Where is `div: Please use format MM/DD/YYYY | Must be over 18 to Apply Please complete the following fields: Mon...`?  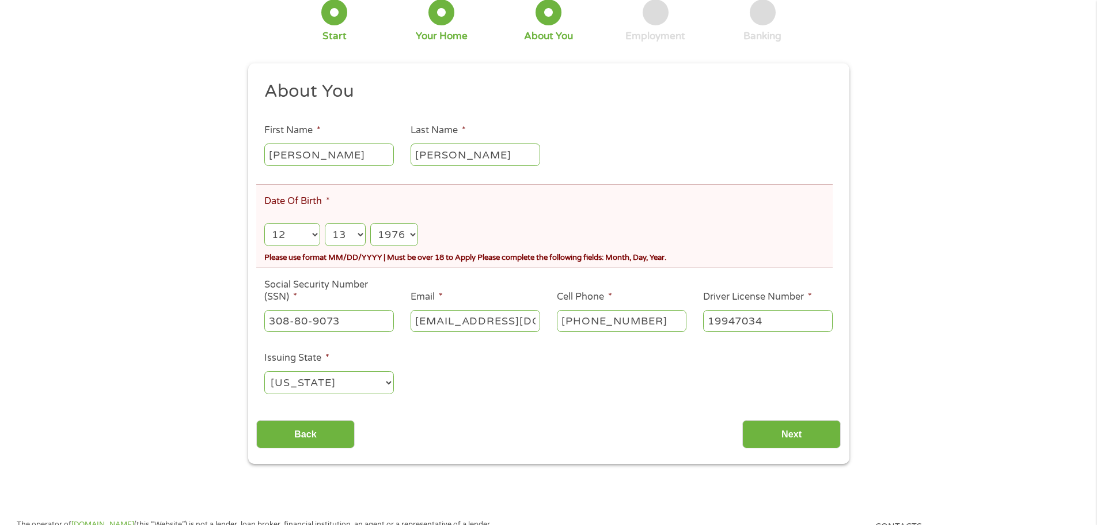 div: Please use format MM/DD/YYYY | Must be over 18 to Apply Please complete the following fields: Mon... is located at coordinates (548, 256).